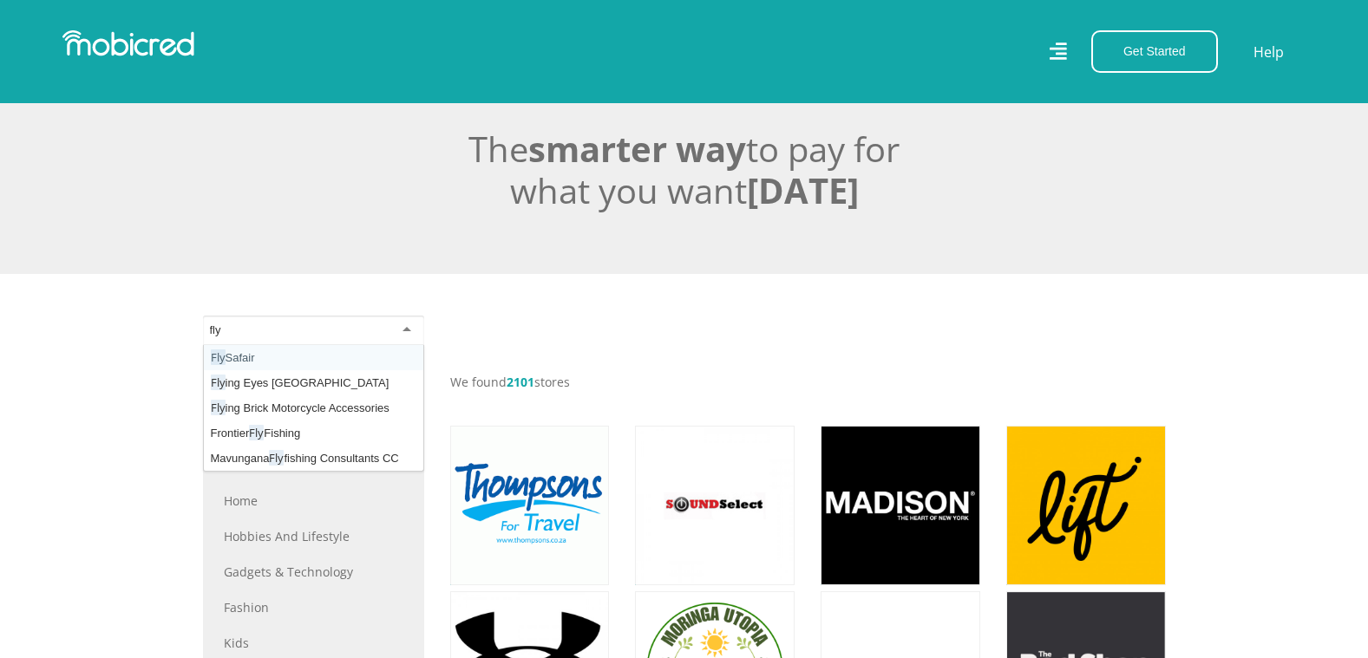 The image size is (1368, 658). Describe the element at coordinates (313, 458) in the screenshot. I see `div: Mavungana fishing Consultants CC` at that location.